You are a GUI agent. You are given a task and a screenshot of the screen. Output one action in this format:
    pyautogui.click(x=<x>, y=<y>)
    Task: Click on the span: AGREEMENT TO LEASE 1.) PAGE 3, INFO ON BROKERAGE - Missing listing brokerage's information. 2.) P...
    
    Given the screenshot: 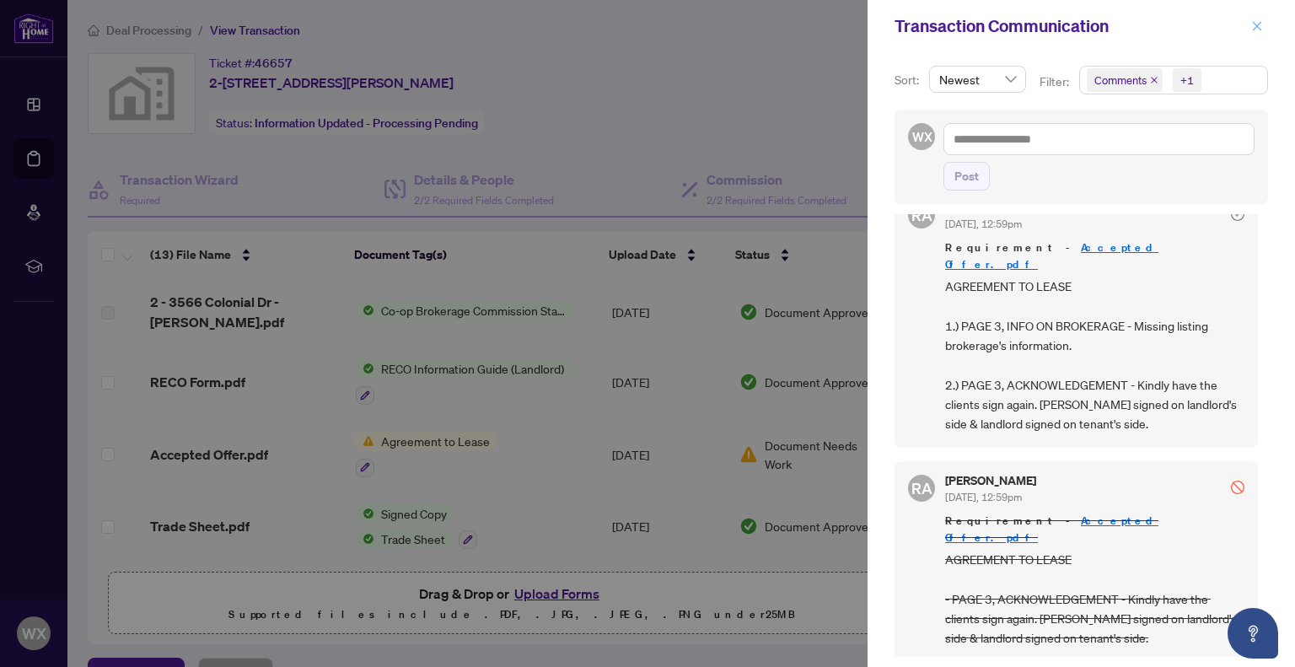 What is the action you would take?
    pyautogui.click(x=1095, y=355)
    